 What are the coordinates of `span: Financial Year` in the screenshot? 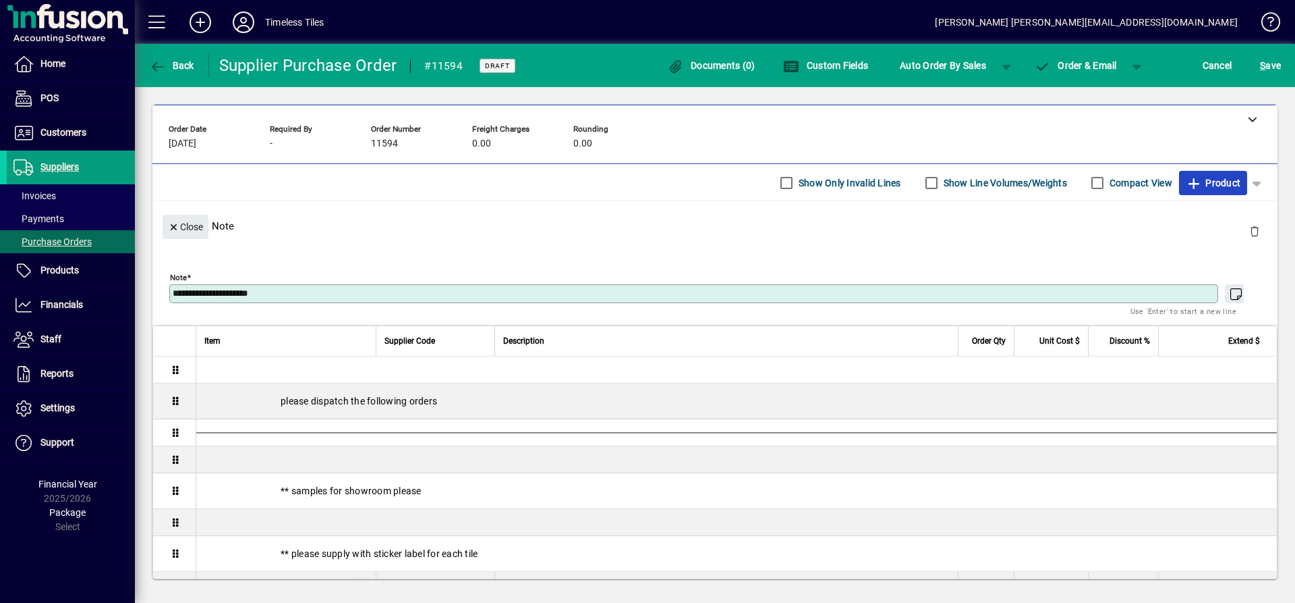 It's located at (67, 484).